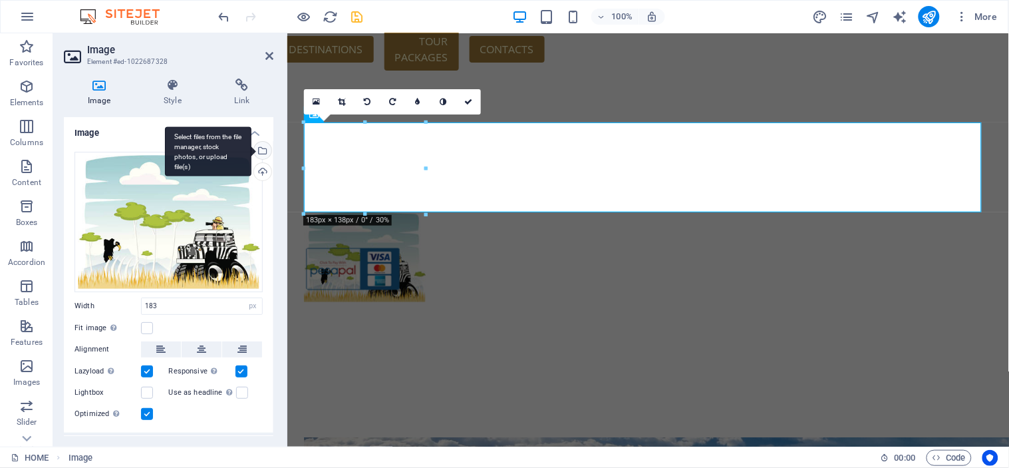 The height and width of the screenshot is (468, 1009). I want to click on p: Tables, so click(27, 302).